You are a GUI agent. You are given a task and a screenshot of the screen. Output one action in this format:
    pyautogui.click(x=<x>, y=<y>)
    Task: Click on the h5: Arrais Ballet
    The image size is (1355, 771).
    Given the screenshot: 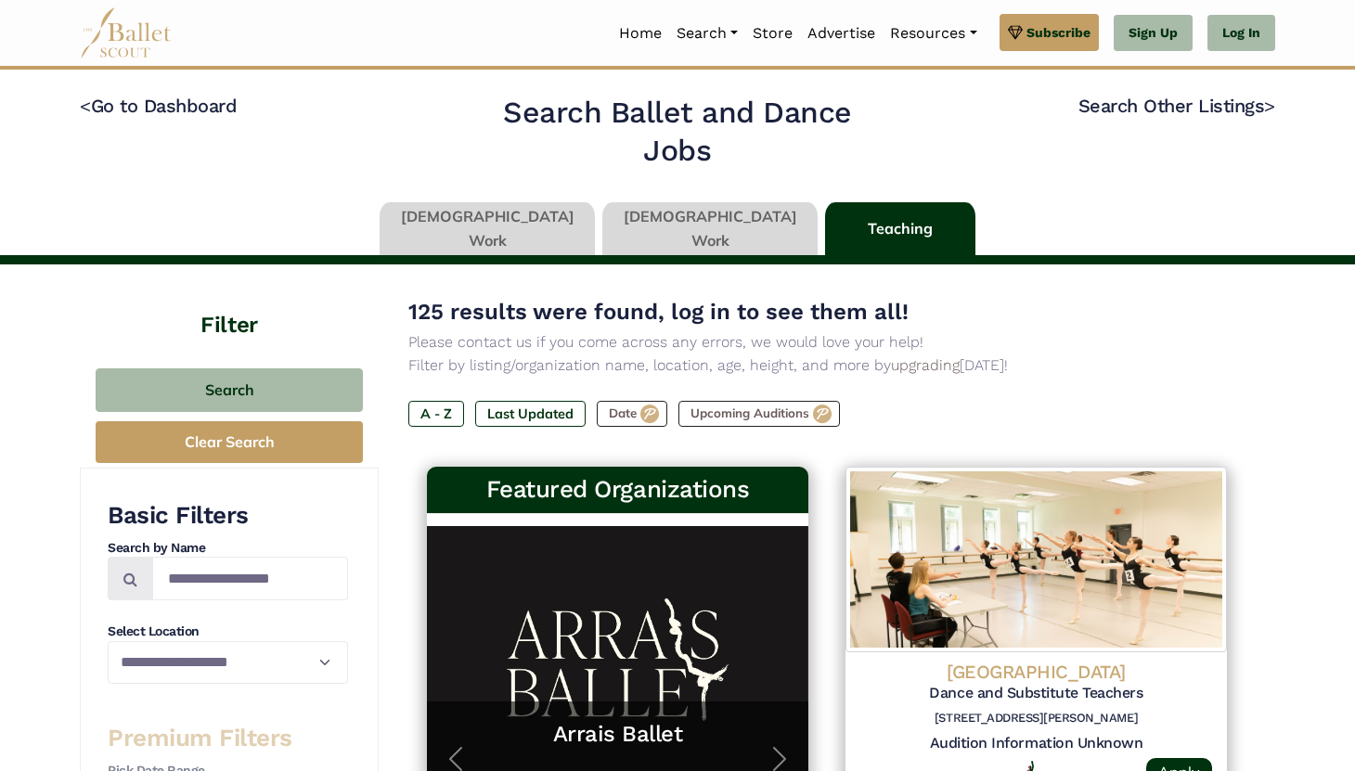 What is the action you would take?
    pyautogui.click(x=617, y=734)
    